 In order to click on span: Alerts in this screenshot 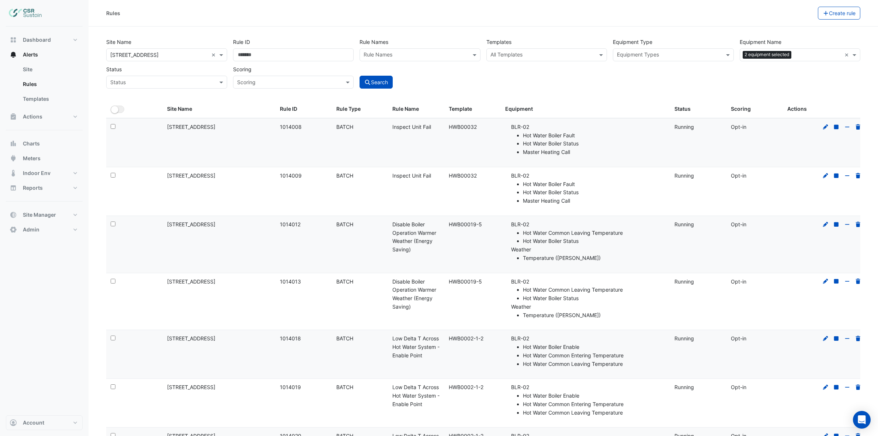, I will do `click(30, 55)`.